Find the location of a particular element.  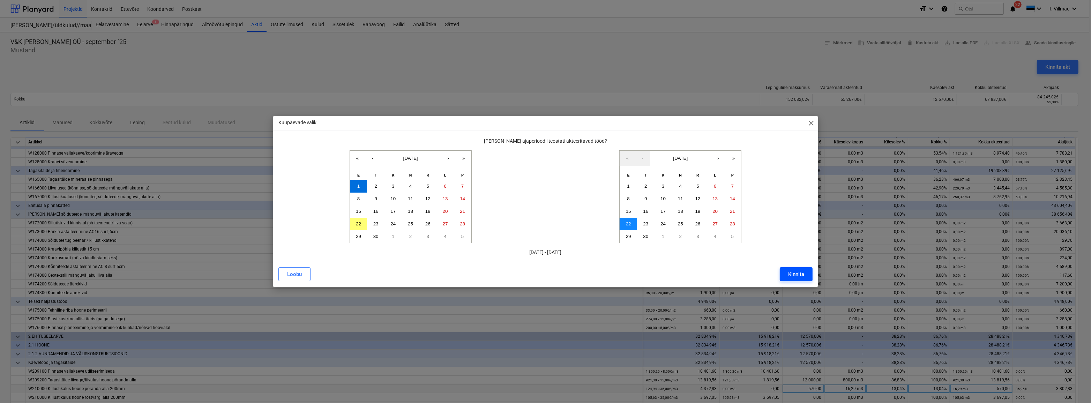

button: 1. september 2025 is located at coordinates (359, 186).